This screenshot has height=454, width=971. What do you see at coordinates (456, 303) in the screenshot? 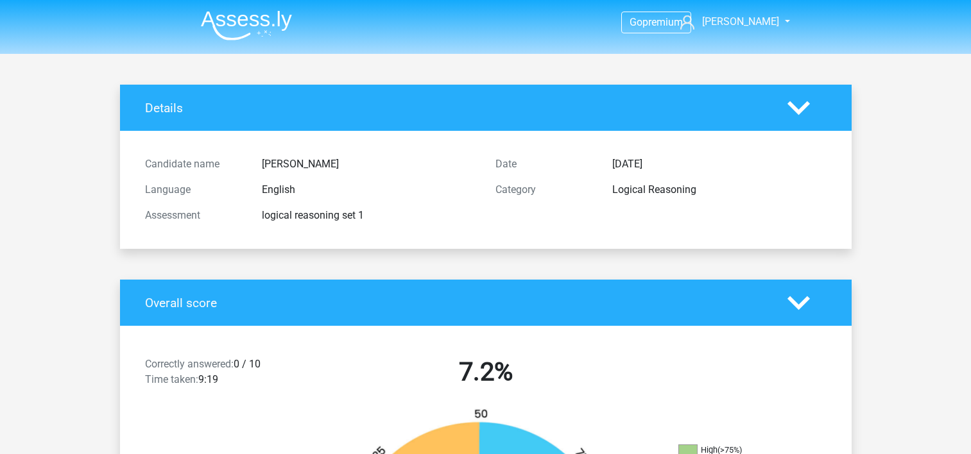
I see `h4: Overall score` at bounding box center [456, 303].